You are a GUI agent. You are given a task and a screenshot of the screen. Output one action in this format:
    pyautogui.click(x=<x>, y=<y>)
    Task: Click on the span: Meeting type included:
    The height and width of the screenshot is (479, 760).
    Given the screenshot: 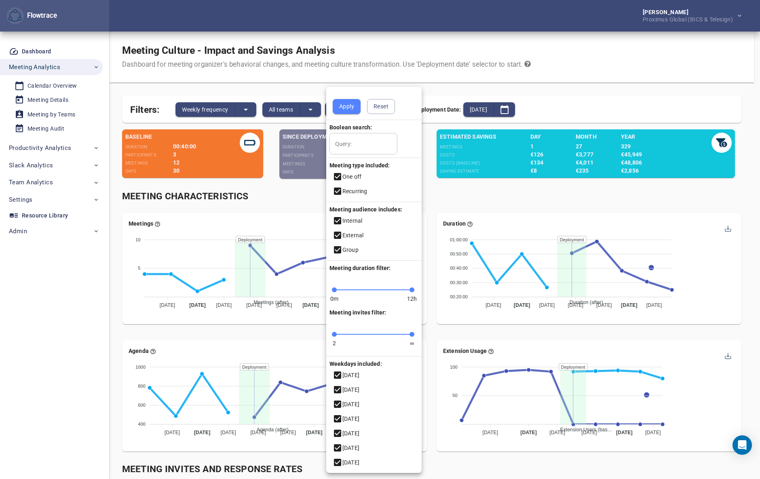 What is the action you would take?
    pyautogui.click(x=358, y=165)
    